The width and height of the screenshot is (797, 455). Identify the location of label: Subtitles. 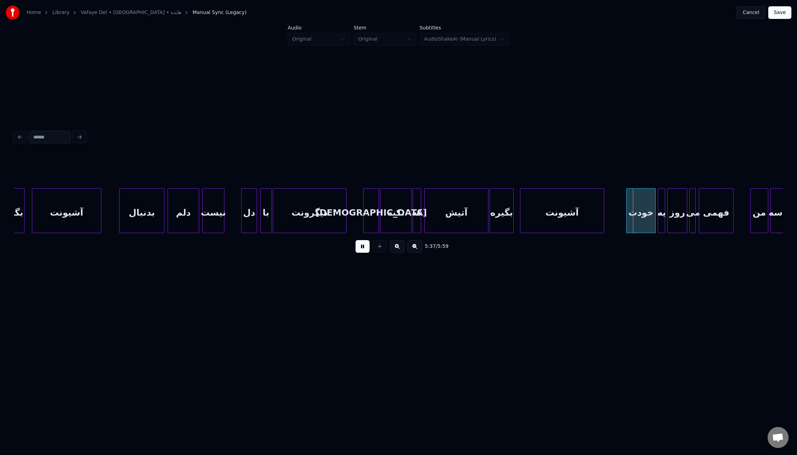
(464, 28).